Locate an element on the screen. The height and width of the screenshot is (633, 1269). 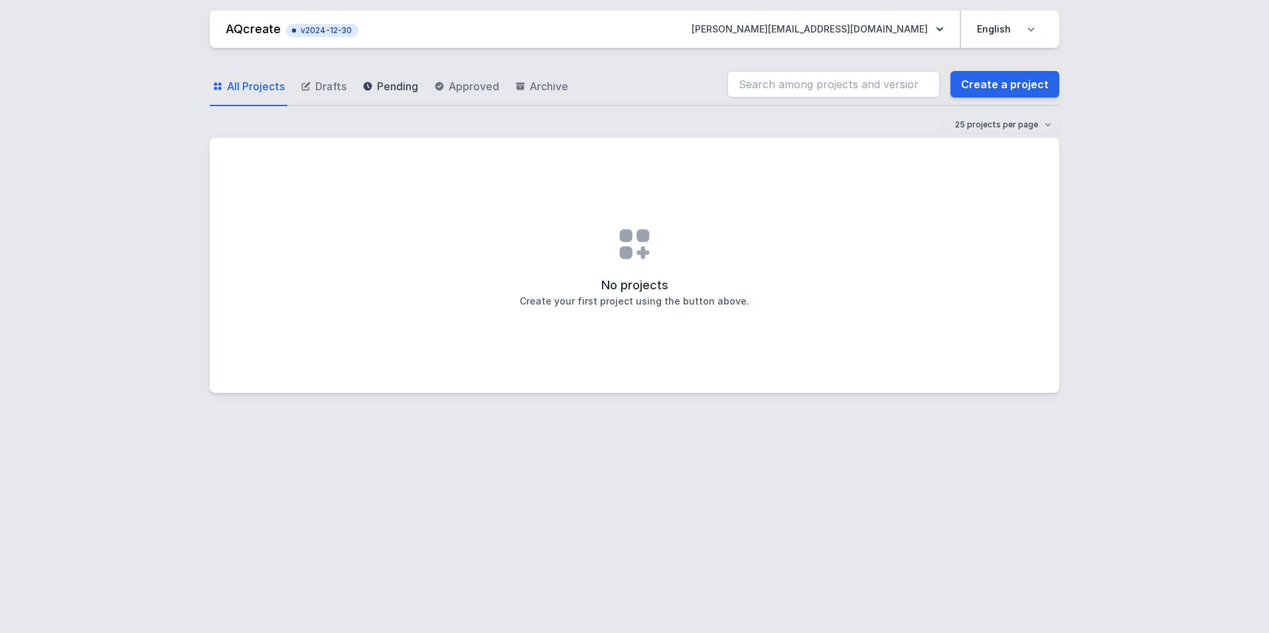
span: Approved is located at coordinates (474, 86).